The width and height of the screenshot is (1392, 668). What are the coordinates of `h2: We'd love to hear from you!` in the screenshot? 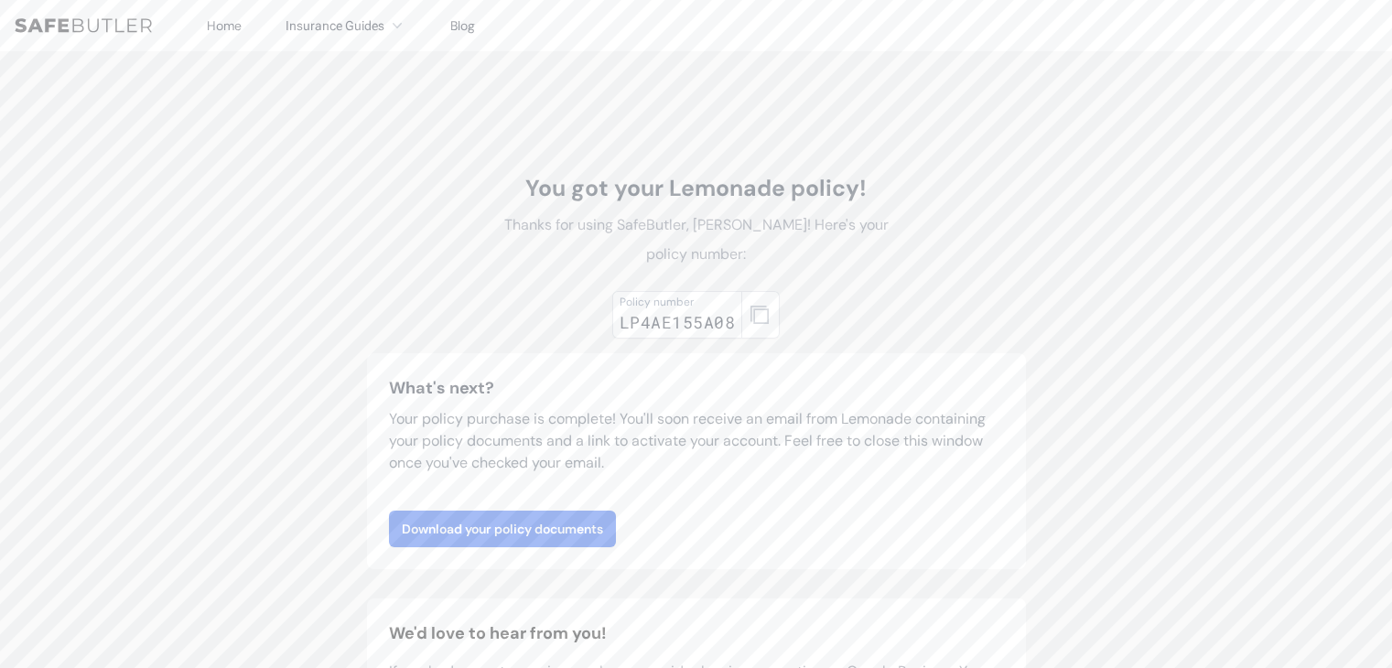 It's located at (697, 633).